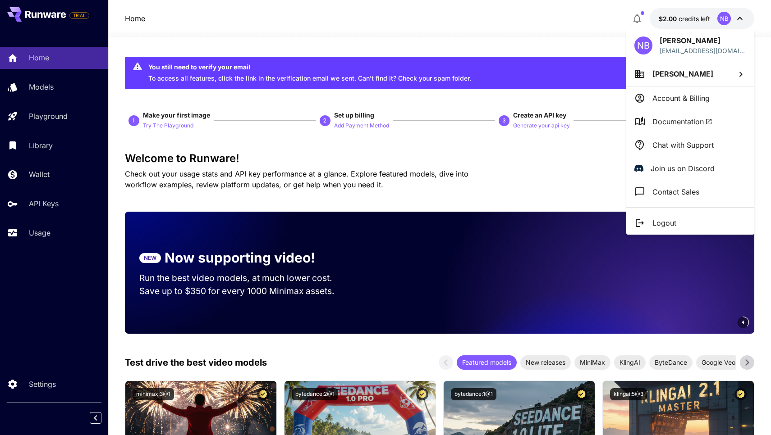 This screenshot has width=771, height=435. Describe the element at coordinates (682, 122) in the screenshot. I see `span: Documentation` at that location.